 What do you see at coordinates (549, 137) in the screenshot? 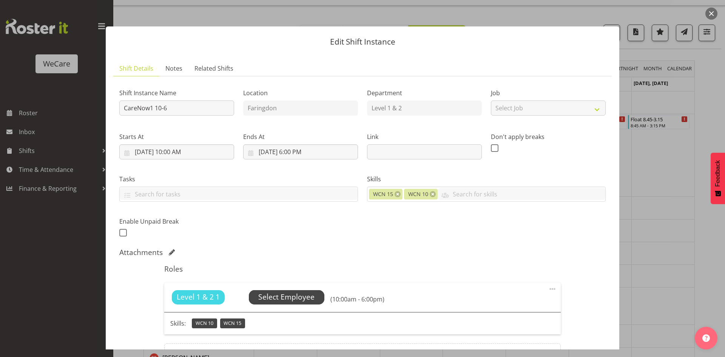
I see `label: Don't apply breaks` at bounding box center [549, 137].